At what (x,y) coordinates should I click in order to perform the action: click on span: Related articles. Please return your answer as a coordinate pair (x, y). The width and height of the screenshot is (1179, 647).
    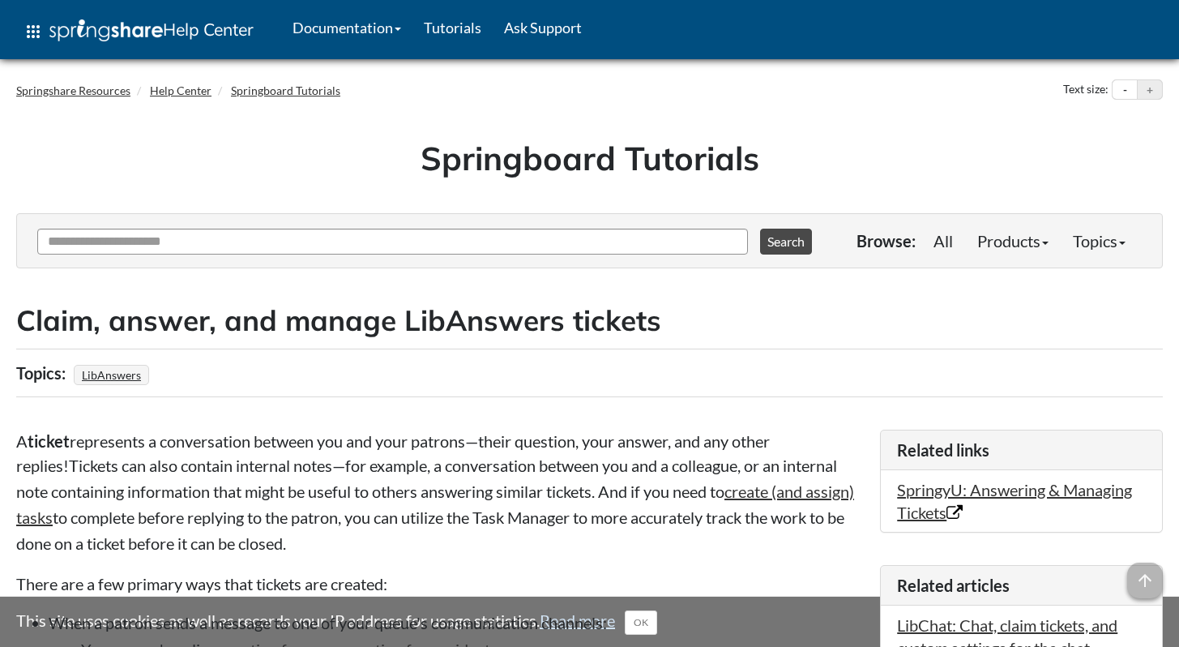
    Looking at the image, I should click on (953, 585).